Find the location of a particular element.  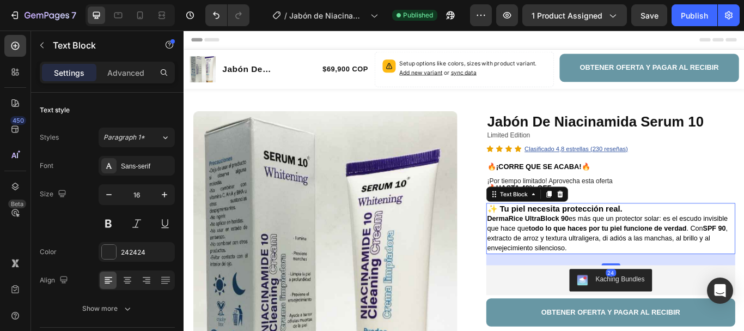

div: 242424 is located at coordinates (147, 252).